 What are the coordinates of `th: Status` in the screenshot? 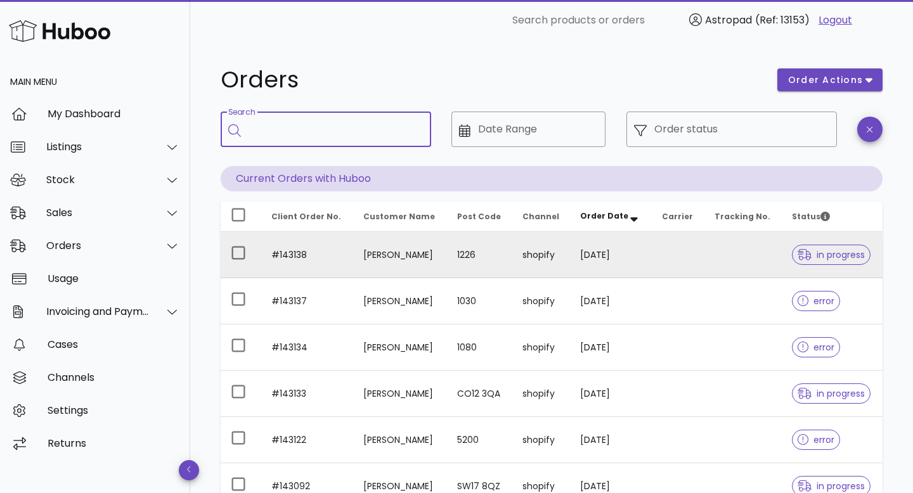 It's located at (831, 217).